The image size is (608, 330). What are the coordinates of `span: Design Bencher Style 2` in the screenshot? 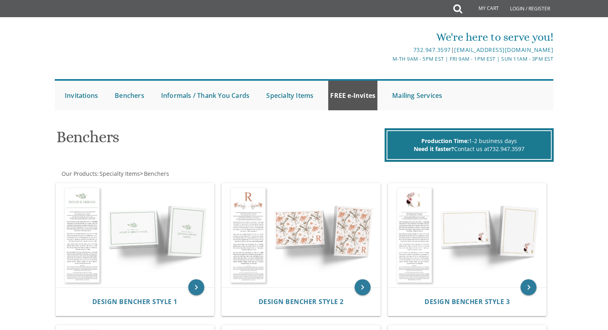 It's located at (300, 302).